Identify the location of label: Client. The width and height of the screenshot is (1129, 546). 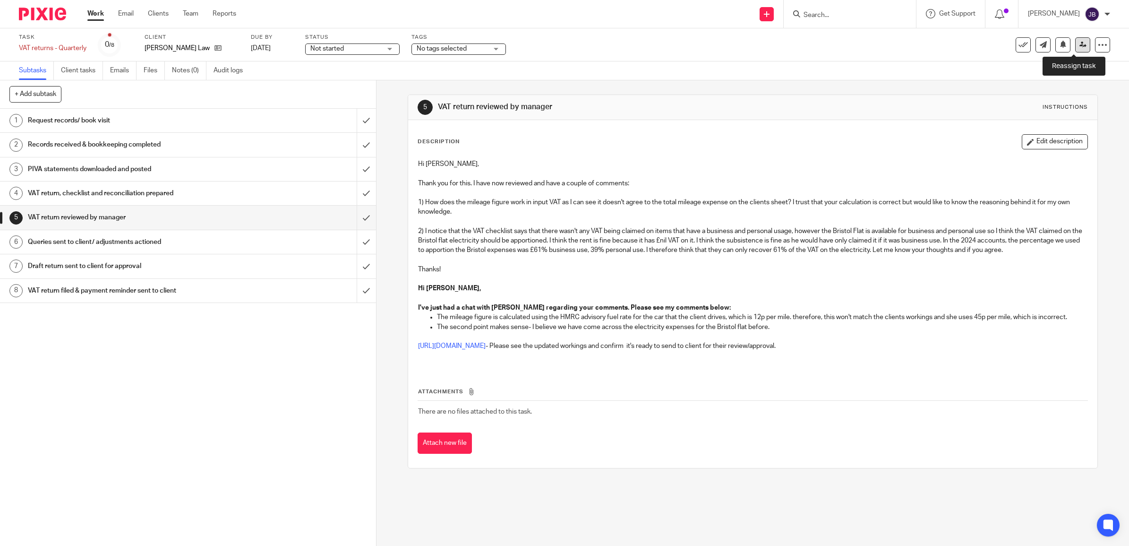
(192, 37).